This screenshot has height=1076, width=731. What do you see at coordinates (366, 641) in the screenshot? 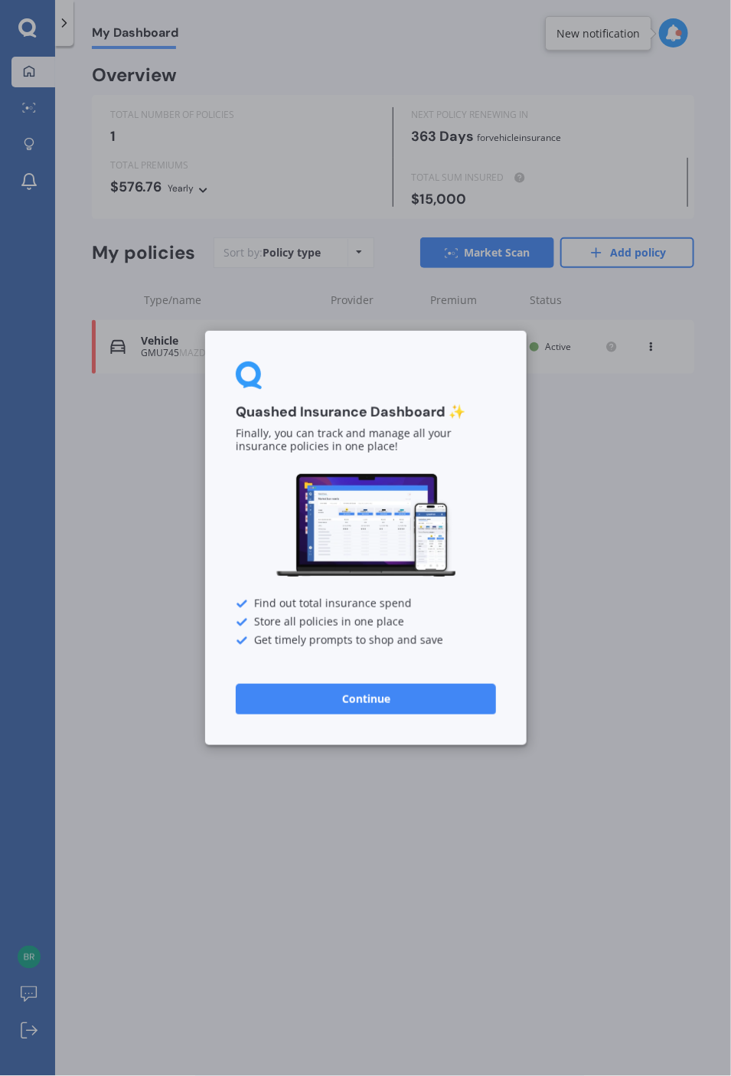
I see `div: Get timely prompts to shop and save` at bounding box center [366, 641].